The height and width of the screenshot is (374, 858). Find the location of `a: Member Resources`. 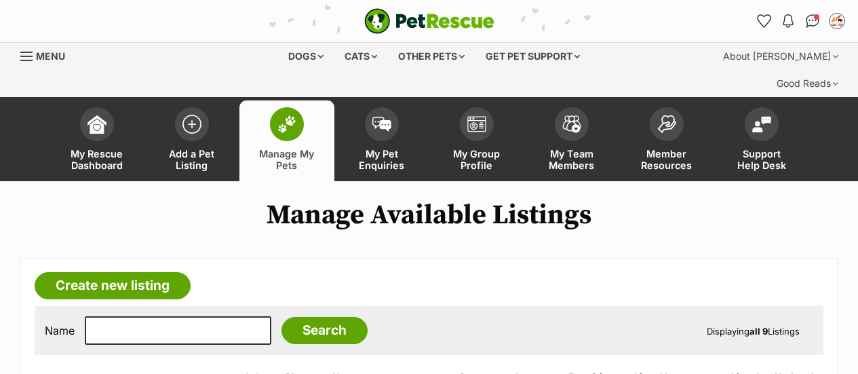

a: Member Resources is located at coordinates (667, 140).